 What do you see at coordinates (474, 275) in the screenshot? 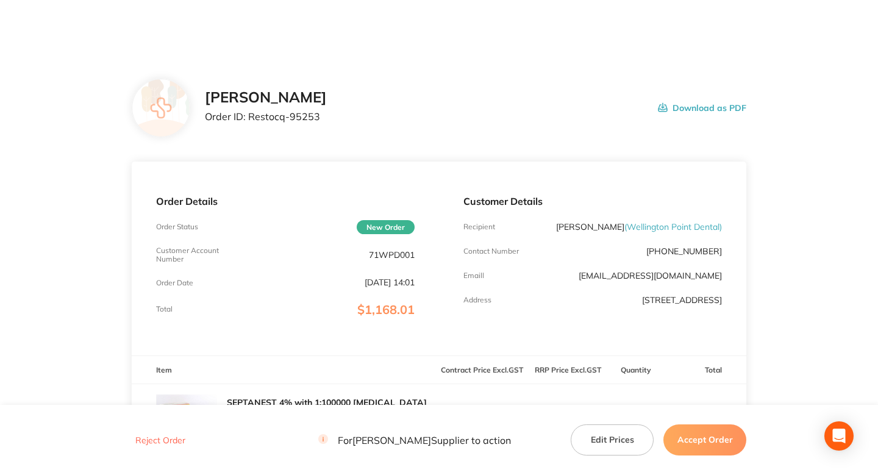
I see `p: Emaill` at bounding box center [474, 275].